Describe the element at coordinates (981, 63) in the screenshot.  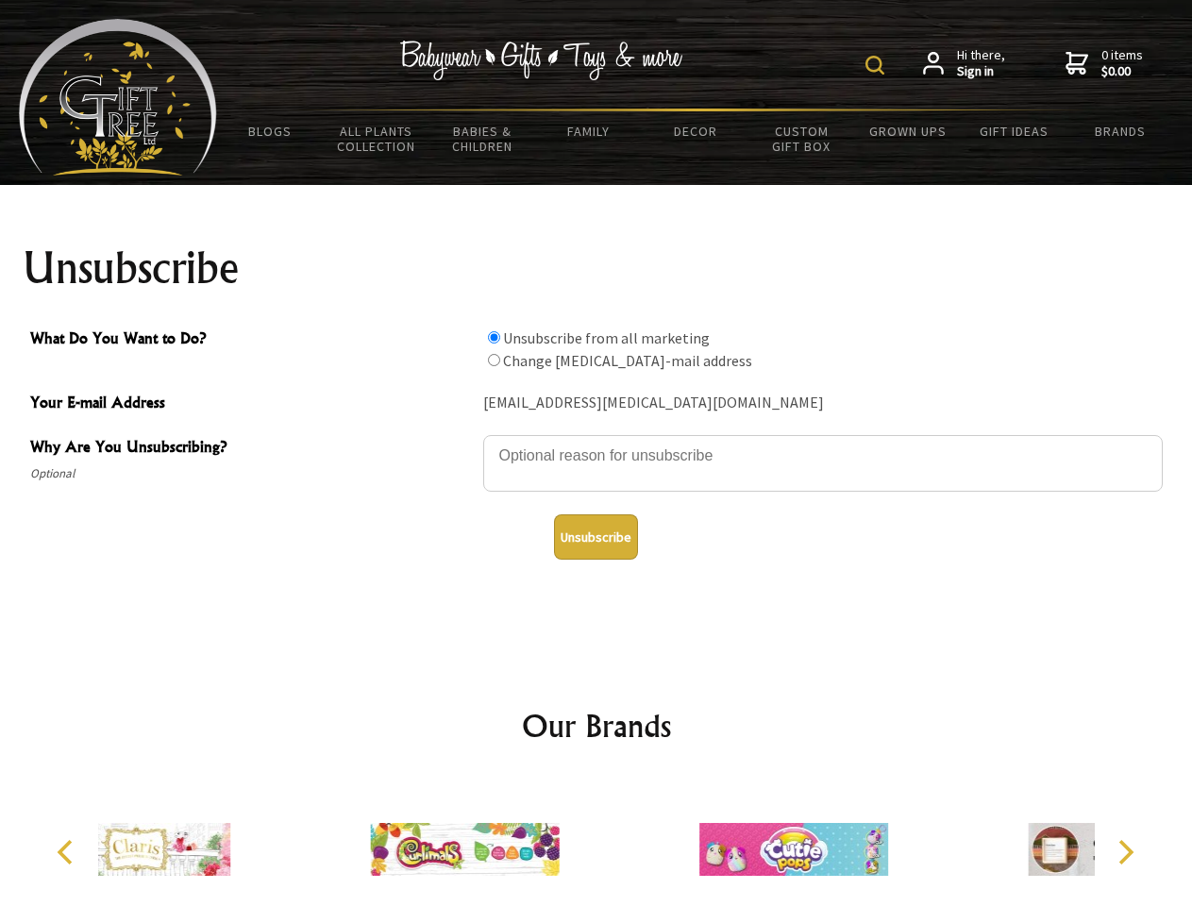
I see `span: Hi there,` at that location.